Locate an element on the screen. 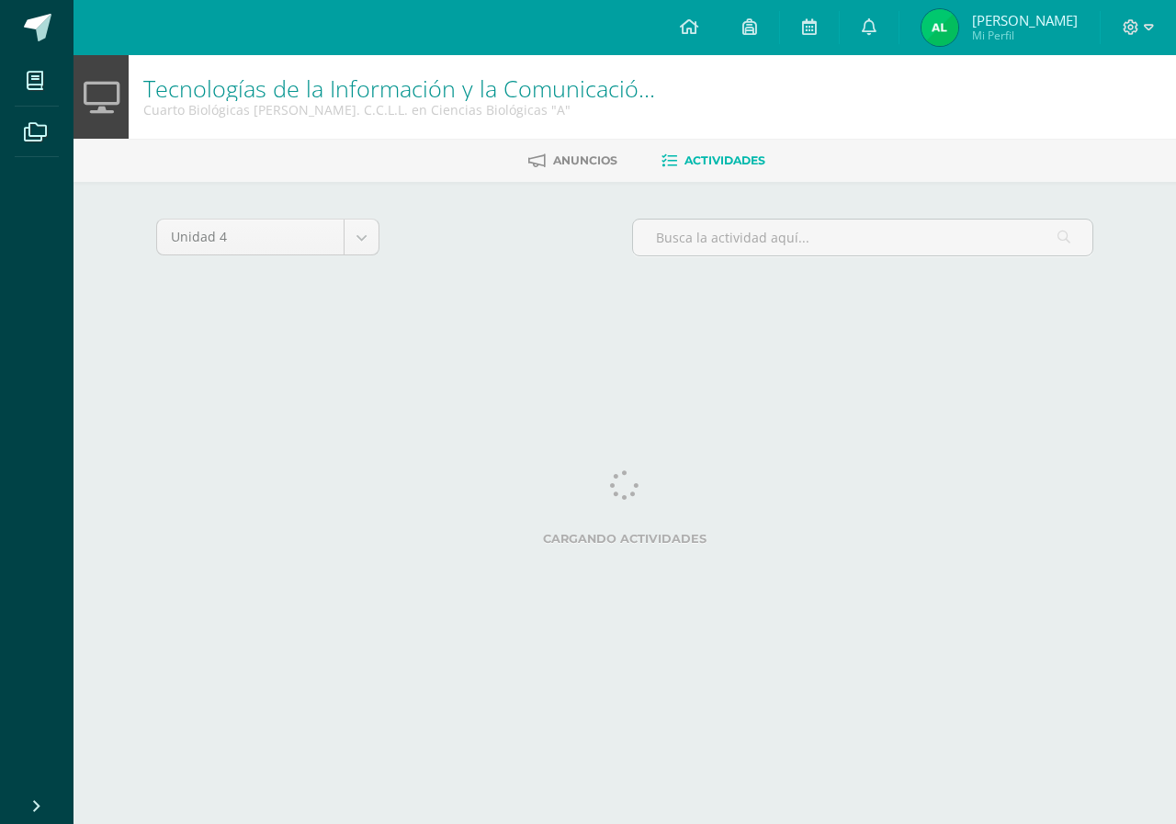  a: Tecnologías de la Información y la Comunicación I is located at coordinates (403, 88).